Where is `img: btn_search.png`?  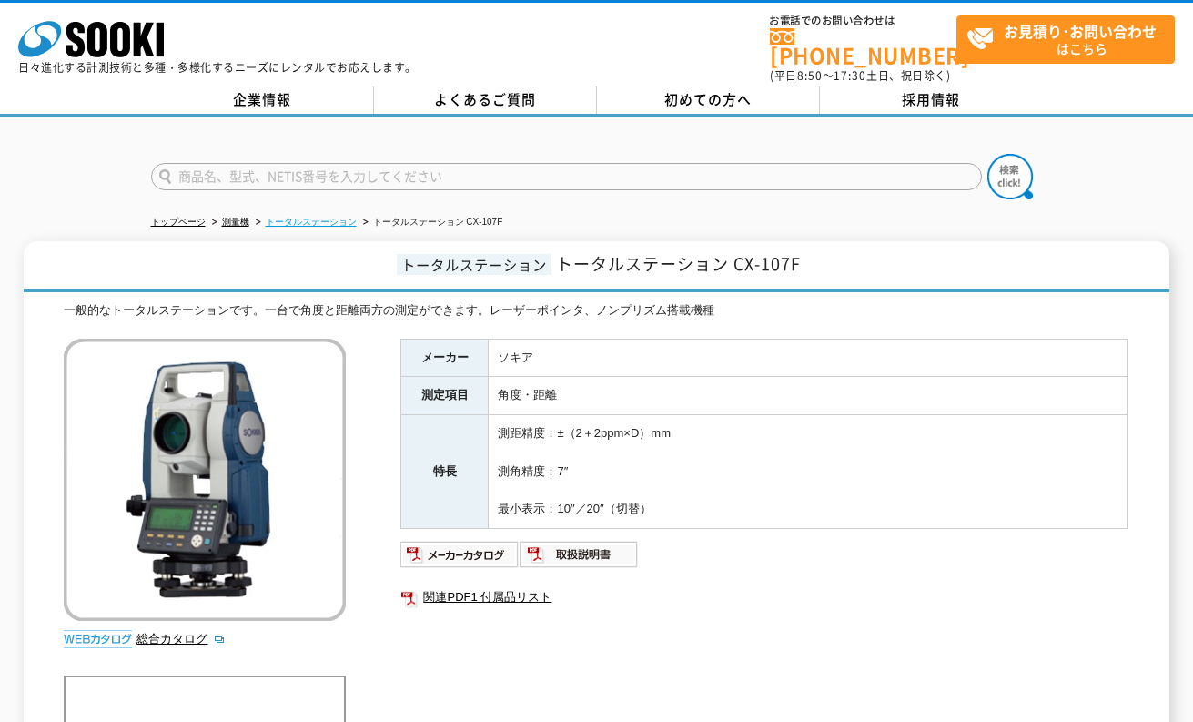
img: btn_search.png is located at coordinates (1010, 177).